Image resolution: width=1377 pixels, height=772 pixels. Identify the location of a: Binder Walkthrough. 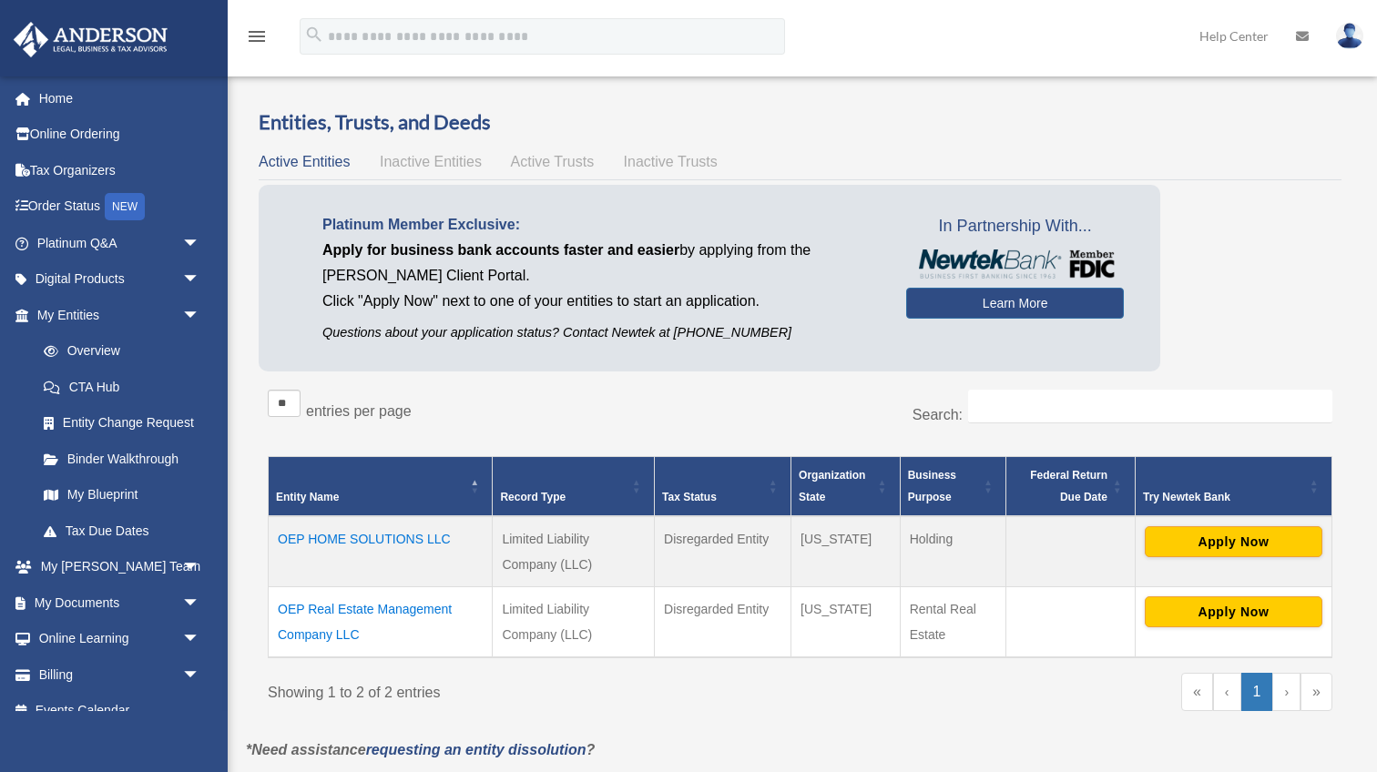
(122, 459).